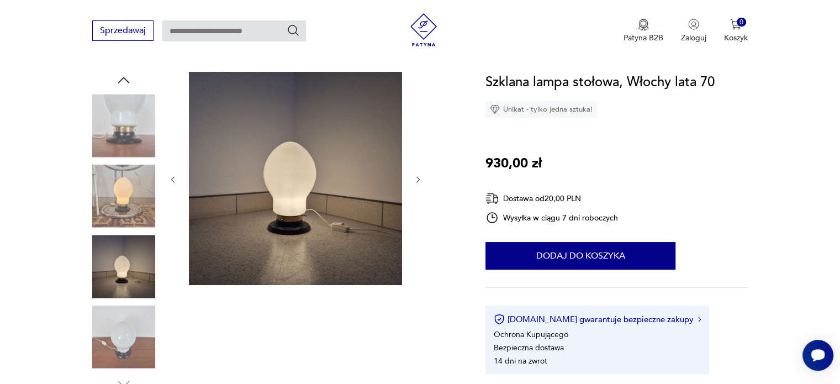 This screenshot has width=840, height=384. I want to click on p: Zaloguj, so click(694, 38).